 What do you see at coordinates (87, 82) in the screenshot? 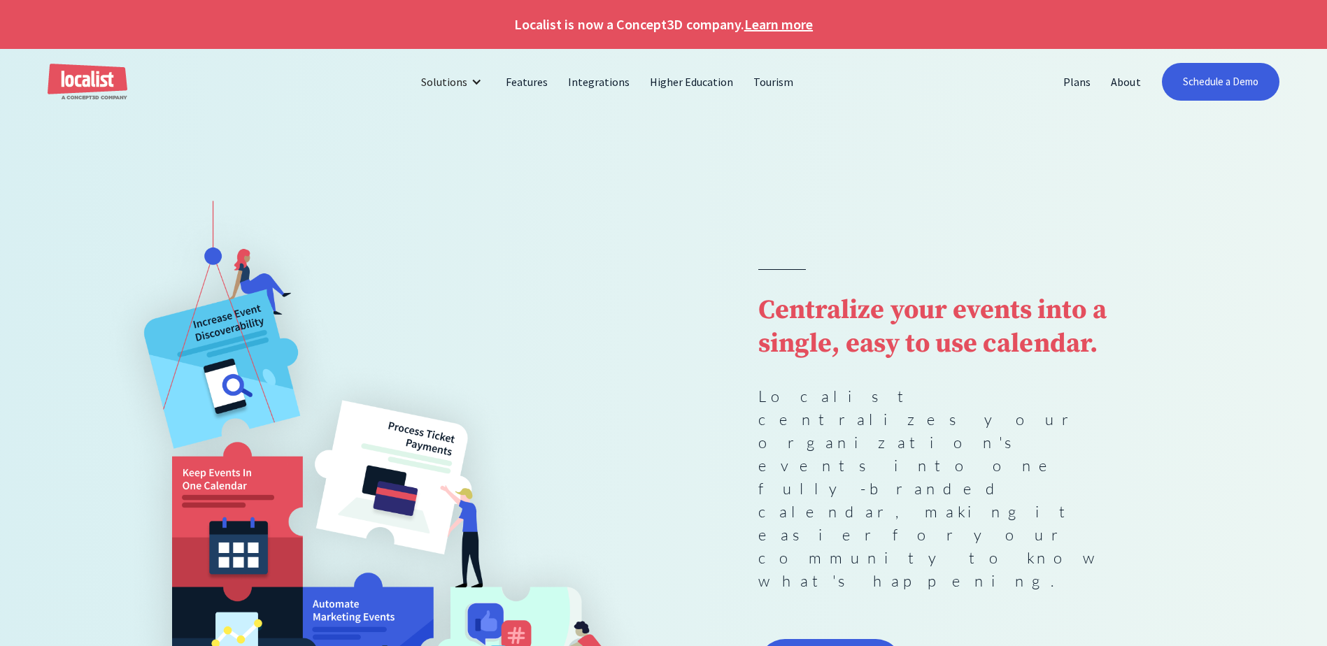
I see `a: home` at bounding box center [87, 82].